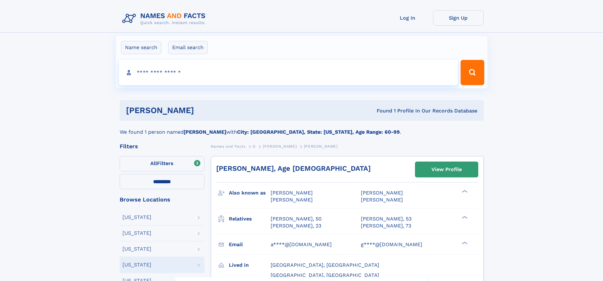 This screenshot has height=281, width=603. I want to click on h3: Also known as, so click(250, 193).